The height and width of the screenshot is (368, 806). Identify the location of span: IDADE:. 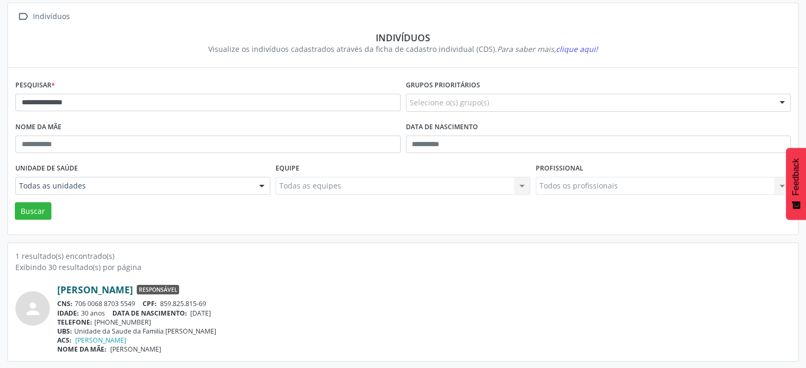
(68, 313).